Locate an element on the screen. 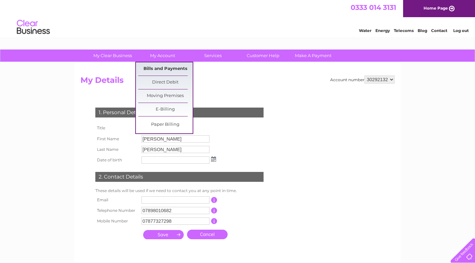  a: Water is located at coordinates (365, 30).